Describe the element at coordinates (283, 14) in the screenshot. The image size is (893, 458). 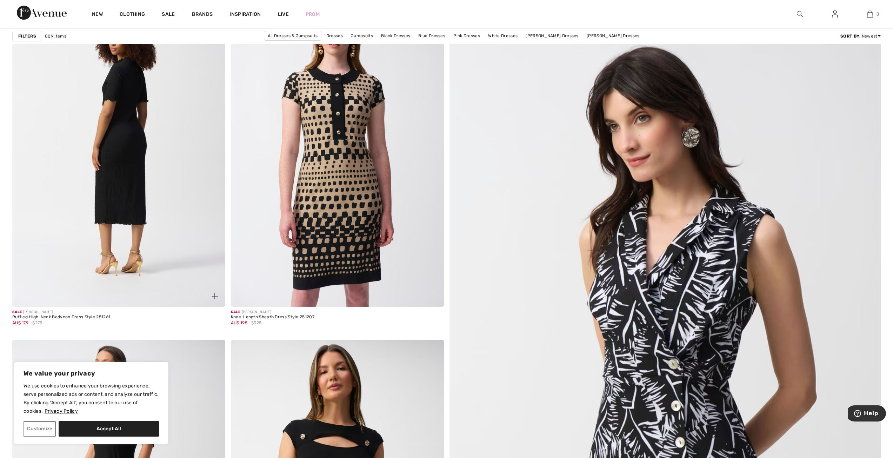
I see `a: Live` at that location.